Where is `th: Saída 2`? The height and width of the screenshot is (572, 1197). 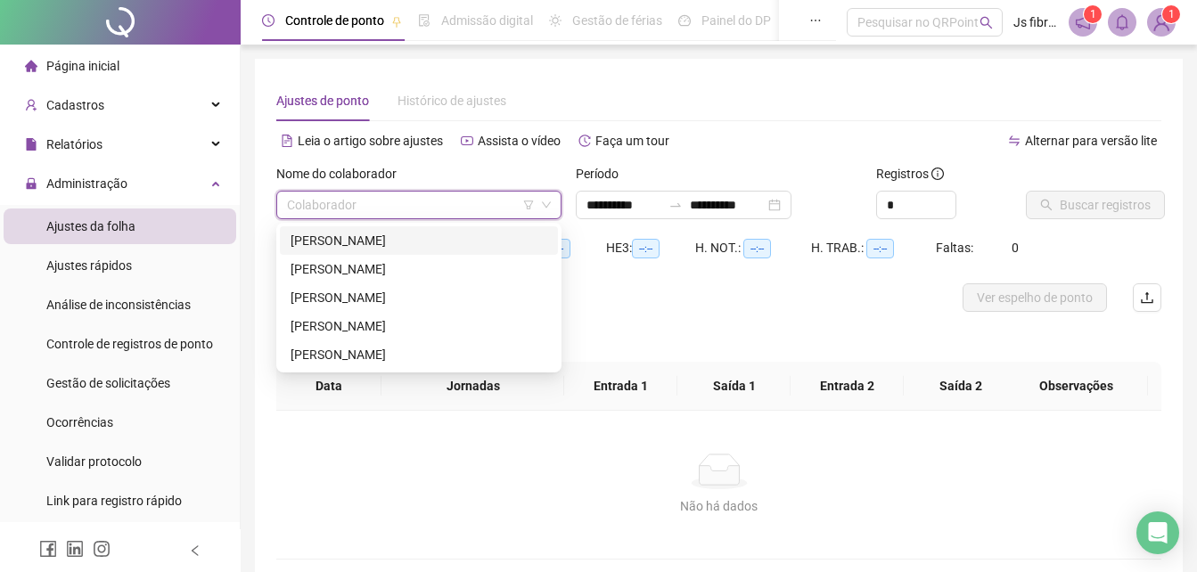
th: Saída 2 is located at coordinates (960, 386).